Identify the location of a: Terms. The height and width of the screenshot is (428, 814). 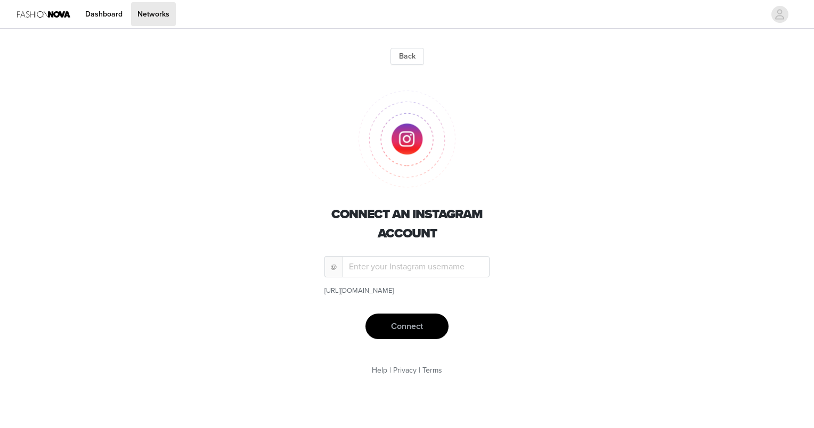
(432, 370).